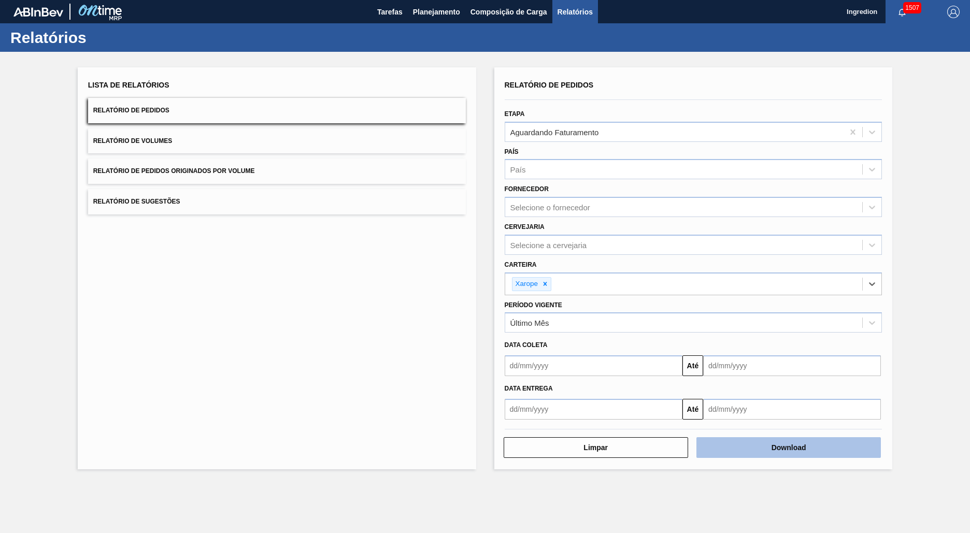 This screenshot has height=533, width=970. What do you see at coordinates (133, 141) in the screenshot?
I see `span: Relatório de Volumes` at bounding box center [133, 141].